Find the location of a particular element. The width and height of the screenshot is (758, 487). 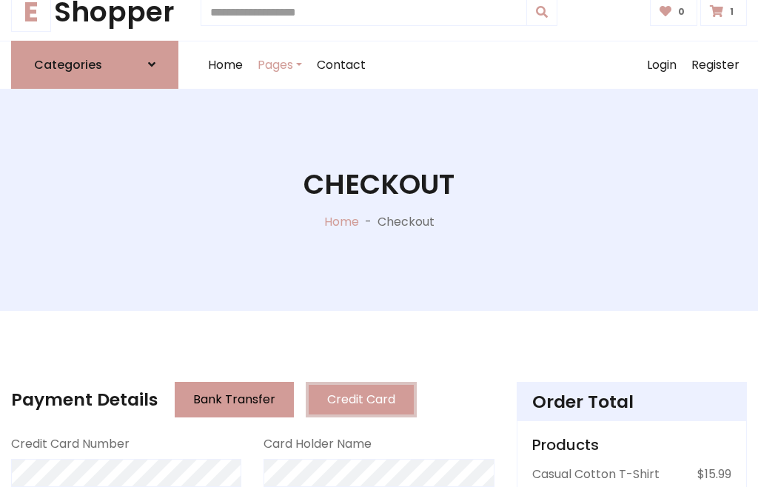

p: Casual Cotton T-Shirt is located at coordinates (596, 475).